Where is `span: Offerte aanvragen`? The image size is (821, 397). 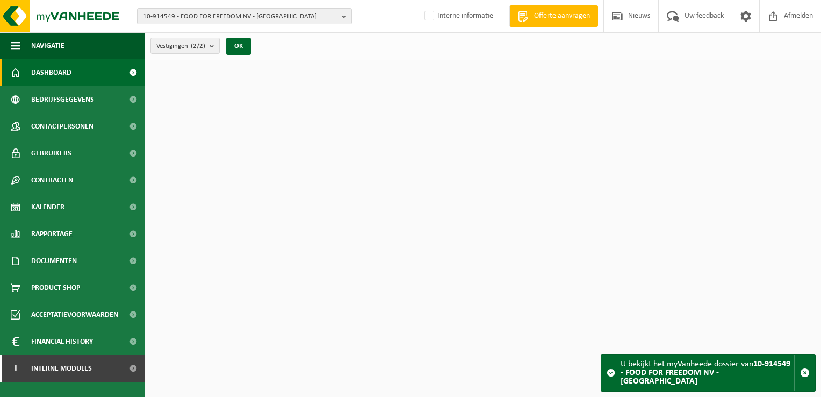
span: Offerte aanvragen is located at coordinates (562, 16).